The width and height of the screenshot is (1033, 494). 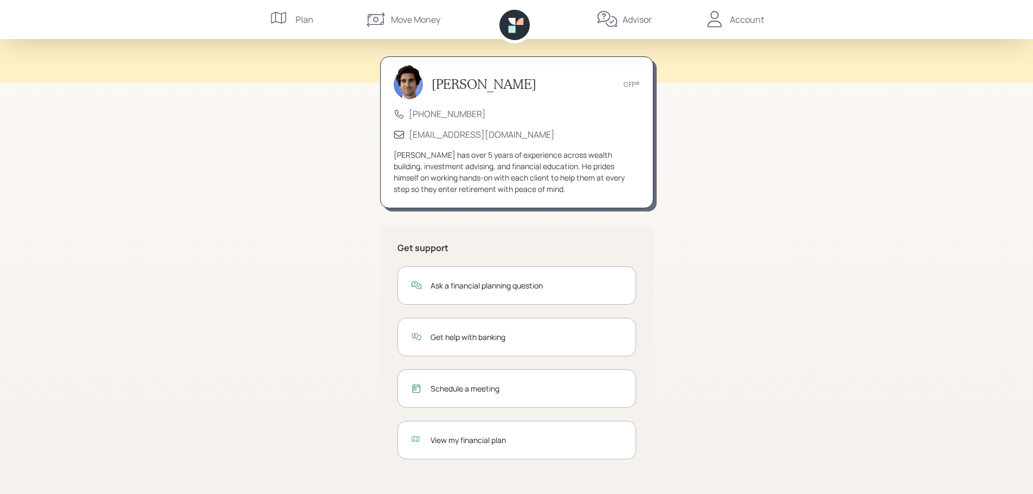 I want to click on div: Ask a financial planning question, so click(x=527, y=285).